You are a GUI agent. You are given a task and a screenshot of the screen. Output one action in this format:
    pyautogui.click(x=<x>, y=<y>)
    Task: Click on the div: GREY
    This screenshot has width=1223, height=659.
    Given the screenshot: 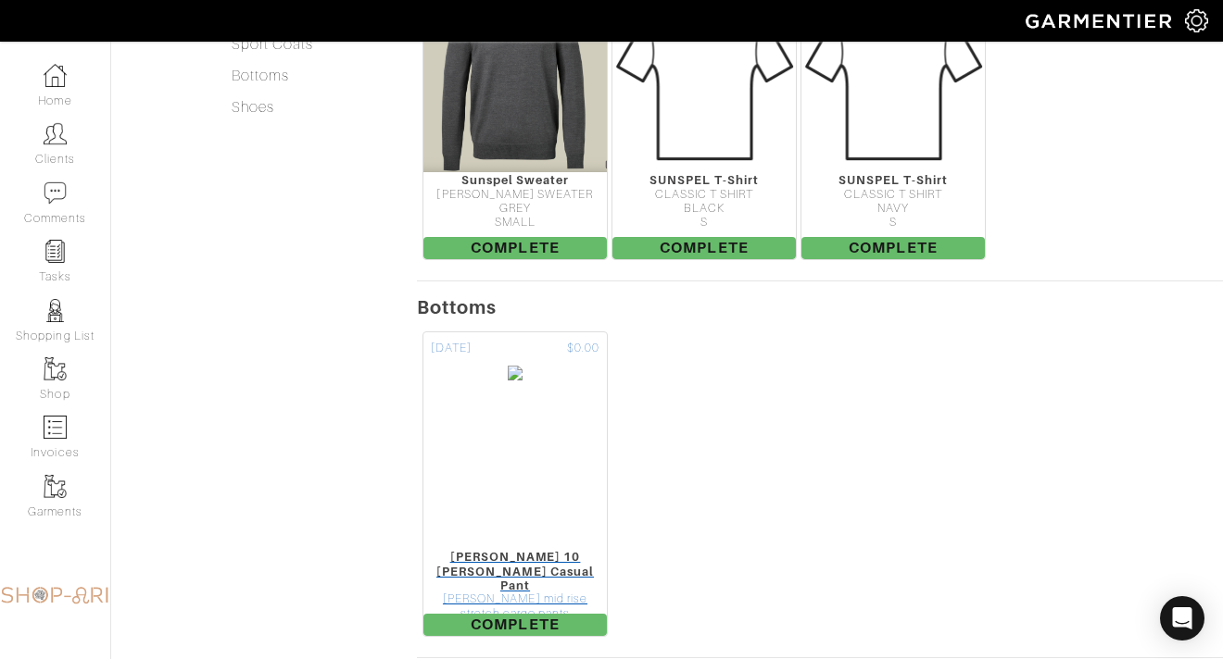 What is the action you would take?
    pyautogui.click(x=515, y=208)
    